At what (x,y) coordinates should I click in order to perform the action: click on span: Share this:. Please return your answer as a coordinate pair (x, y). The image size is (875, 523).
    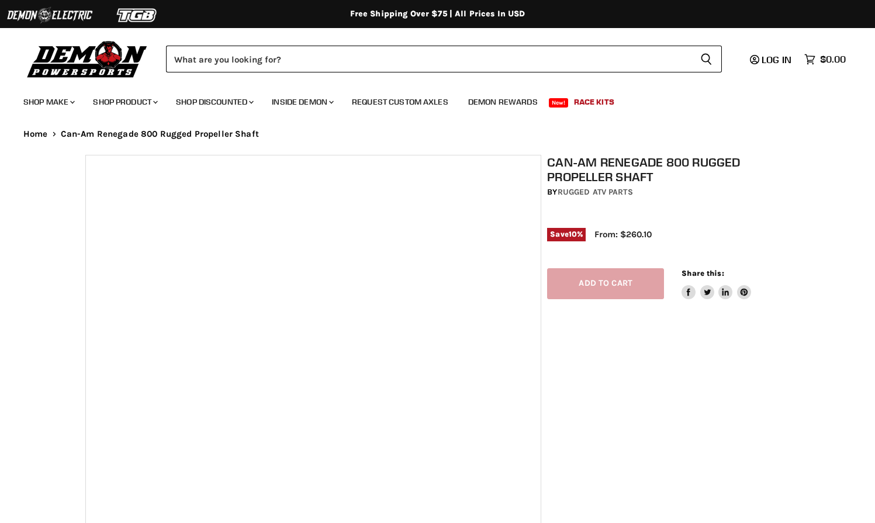
    Looking at the image, I should click on (703, 273).